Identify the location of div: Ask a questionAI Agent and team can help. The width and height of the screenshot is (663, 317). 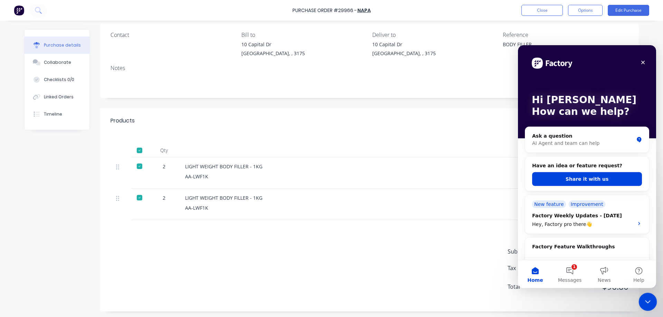
(69, 95).